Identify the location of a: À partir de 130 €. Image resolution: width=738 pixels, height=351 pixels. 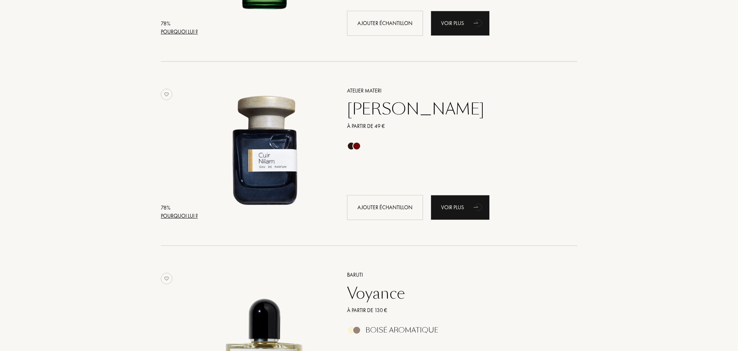
(454, 311).